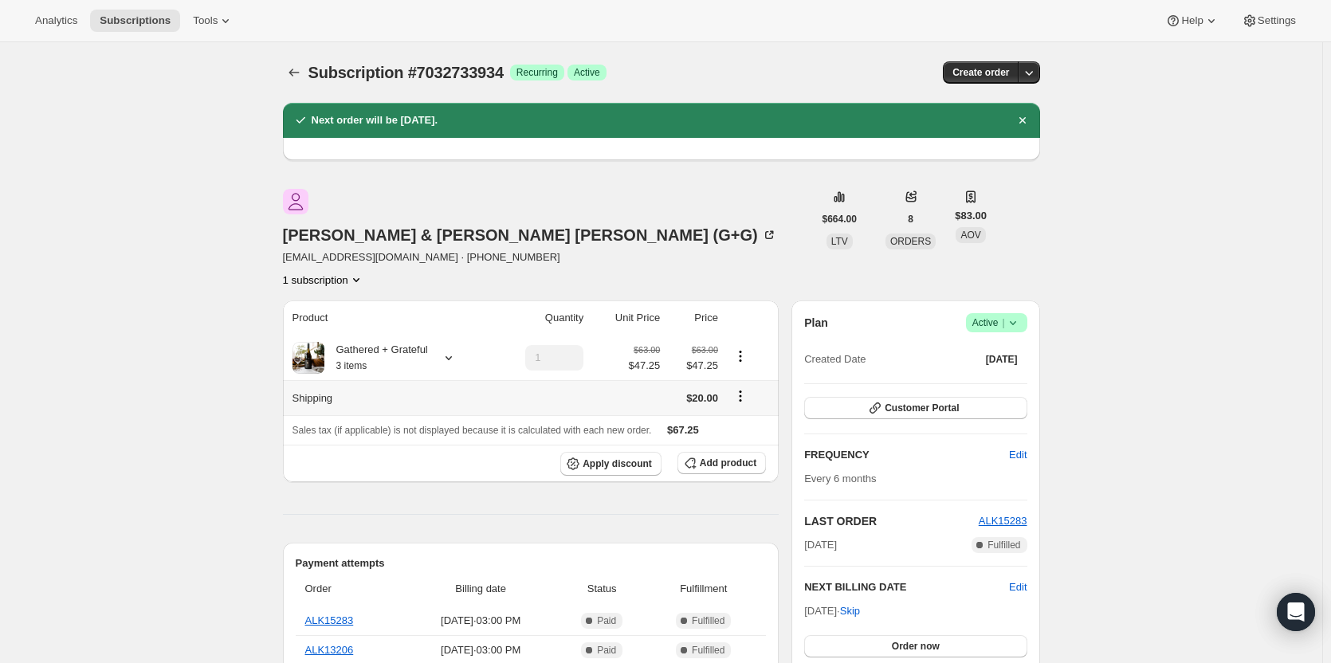 The image size is (1331, 663). What do you see at coordinates (1277, 21) in the screenshot?
I see `span: Settings` at bounding box center [1277, 21].